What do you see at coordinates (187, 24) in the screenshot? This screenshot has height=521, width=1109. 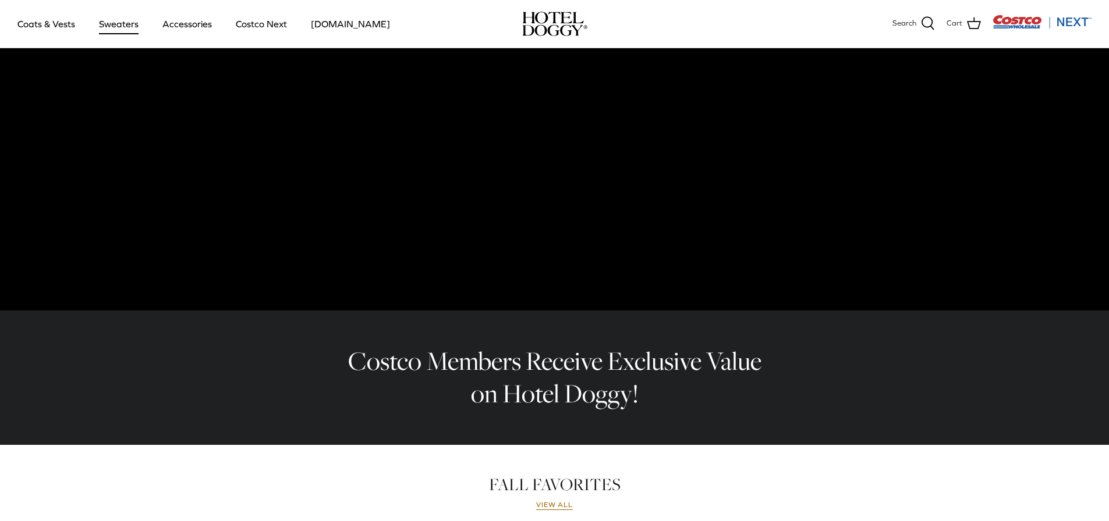 I see `a: Accessories` at bounding box center [187, 24].